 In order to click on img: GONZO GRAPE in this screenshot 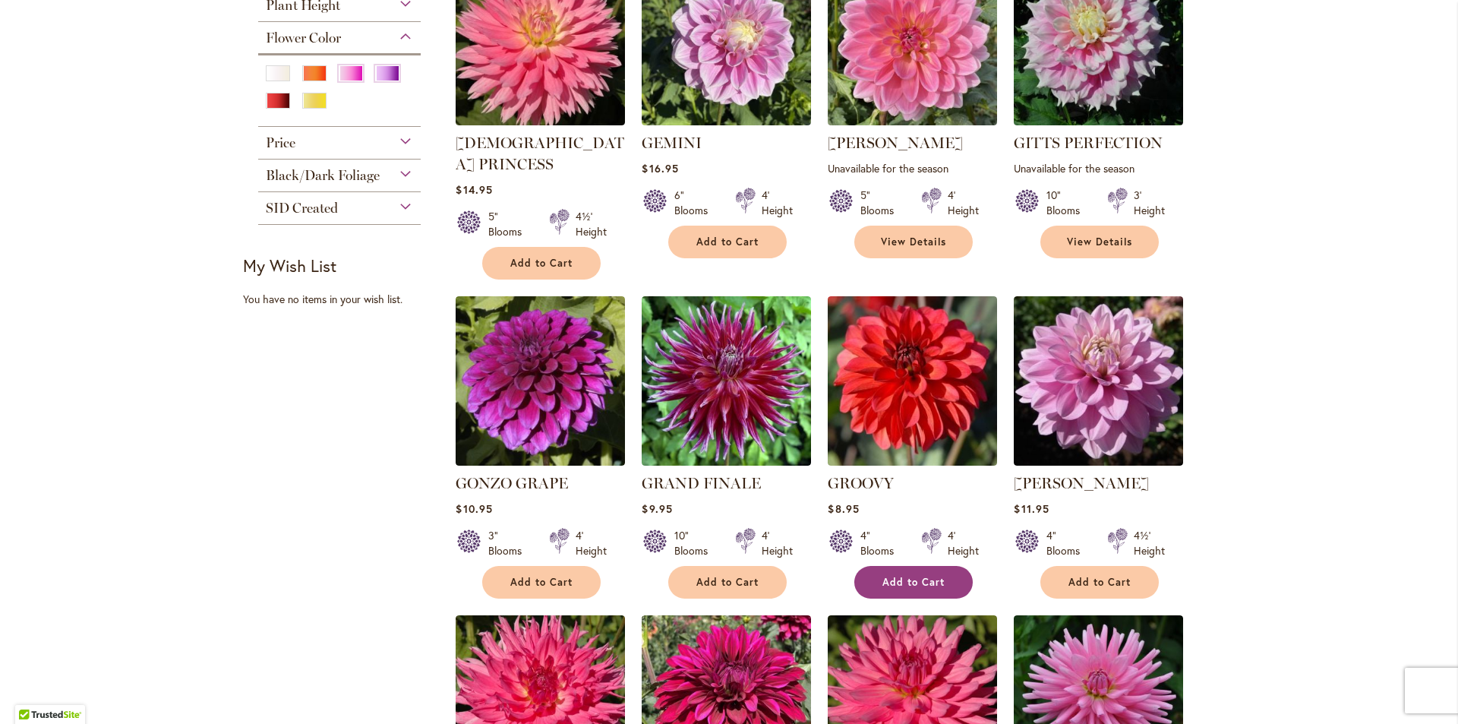, I will do `click(540, 380)`.